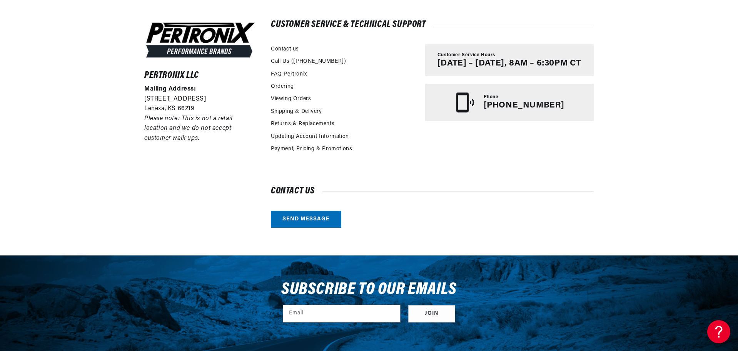 The height and width of the screenshot is (351, 738). Describe the element at coordinates (201, 109) in the screenshot. I see `p: Lenexa, KS 66219` at that location.